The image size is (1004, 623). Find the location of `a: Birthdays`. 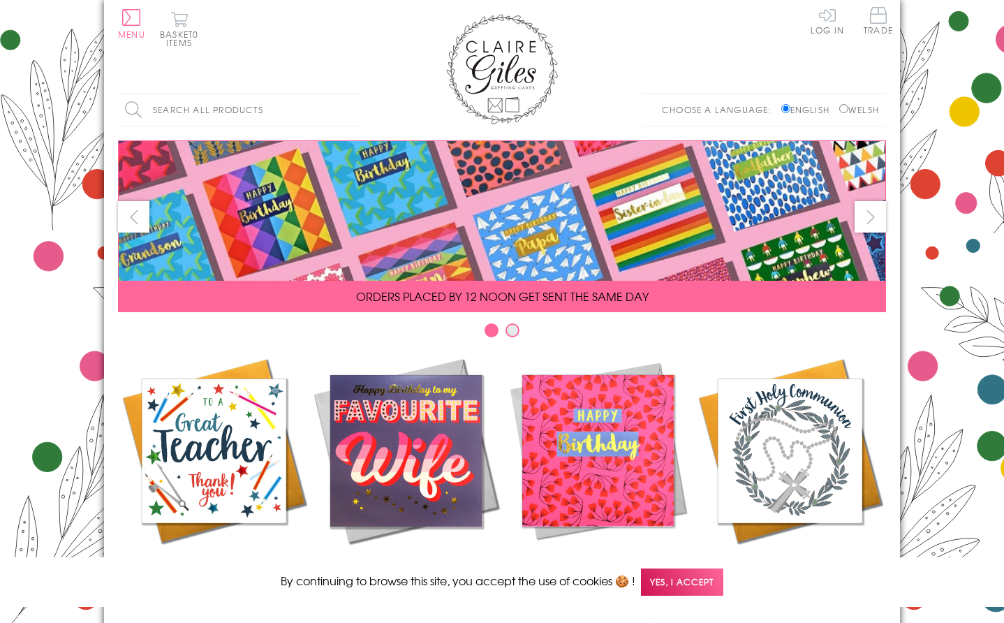

a: Birthdays is located at coordinates (598, 465).